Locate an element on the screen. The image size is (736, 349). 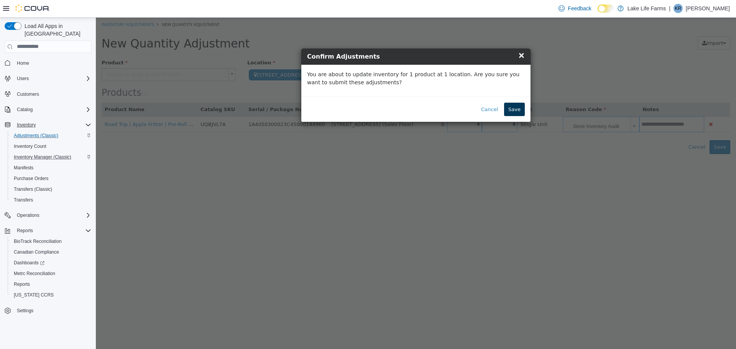
span: Dark Mode is located at coordinates (598, 13).